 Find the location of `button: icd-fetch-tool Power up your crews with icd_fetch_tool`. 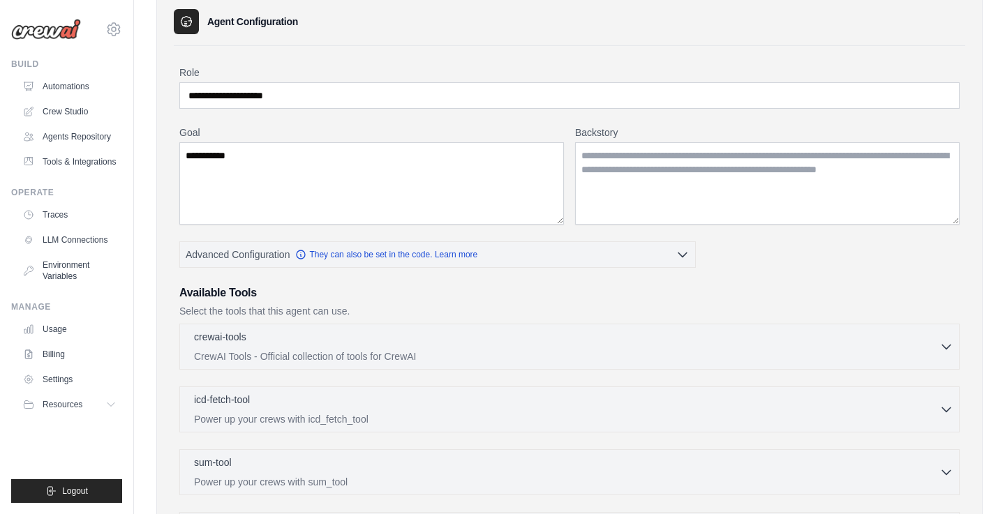

button: icd-fetch-tool Power up your crews with icd_fetch_tool is located at coordinates (570, 410).